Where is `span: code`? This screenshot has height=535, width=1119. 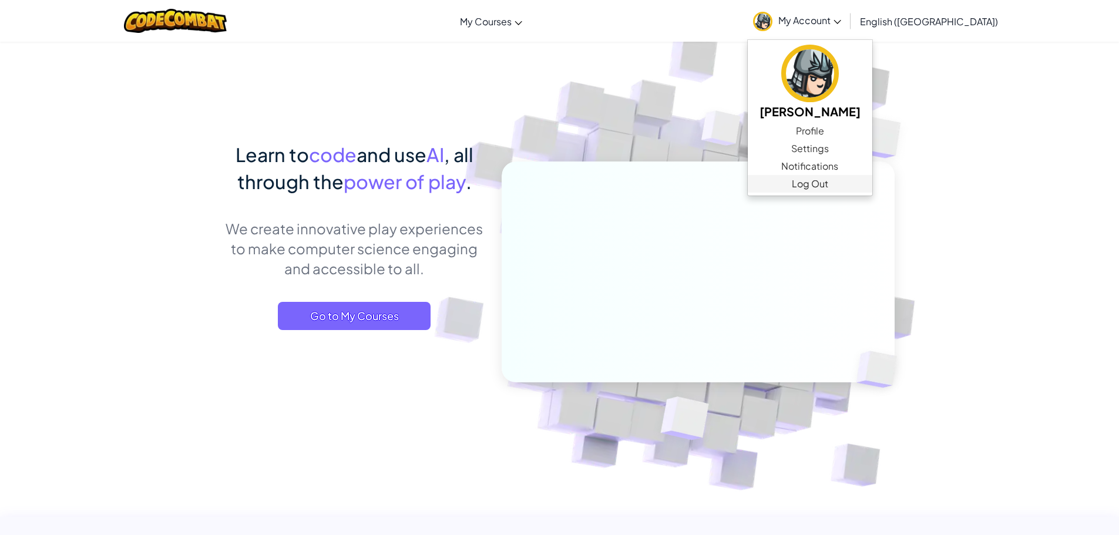 span: code is located at coordinates (332, 154).